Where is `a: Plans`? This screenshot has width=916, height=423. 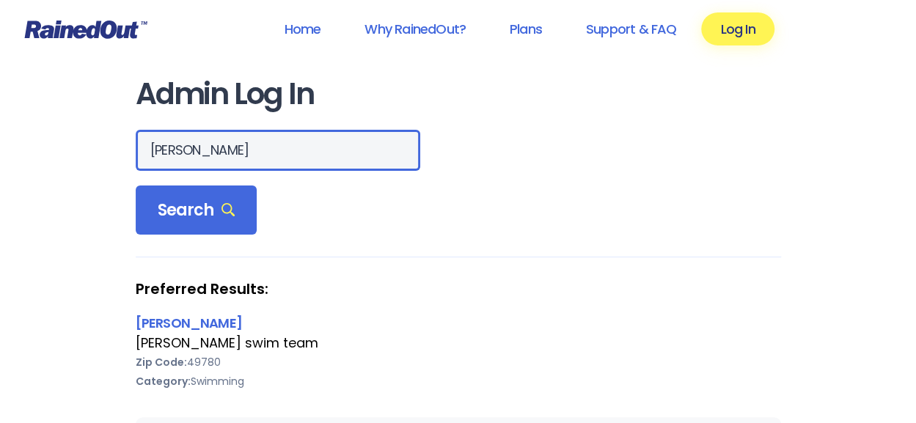 a: Plans is located at coordinates (526, 29).